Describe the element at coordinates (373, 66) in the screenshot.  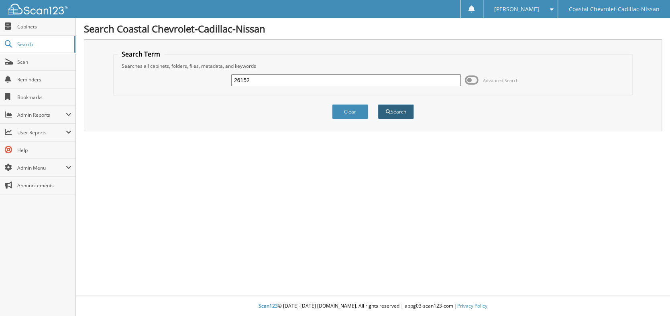
I see `div: Searches all cabinets, folders, files, metadata, and keywords` at that location.